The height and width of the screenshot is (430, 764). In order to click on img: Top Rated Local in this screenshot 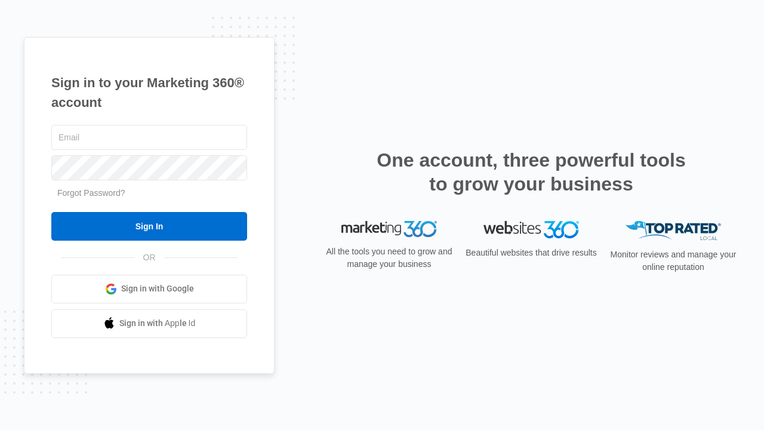, I will do `click(673, 230)`.